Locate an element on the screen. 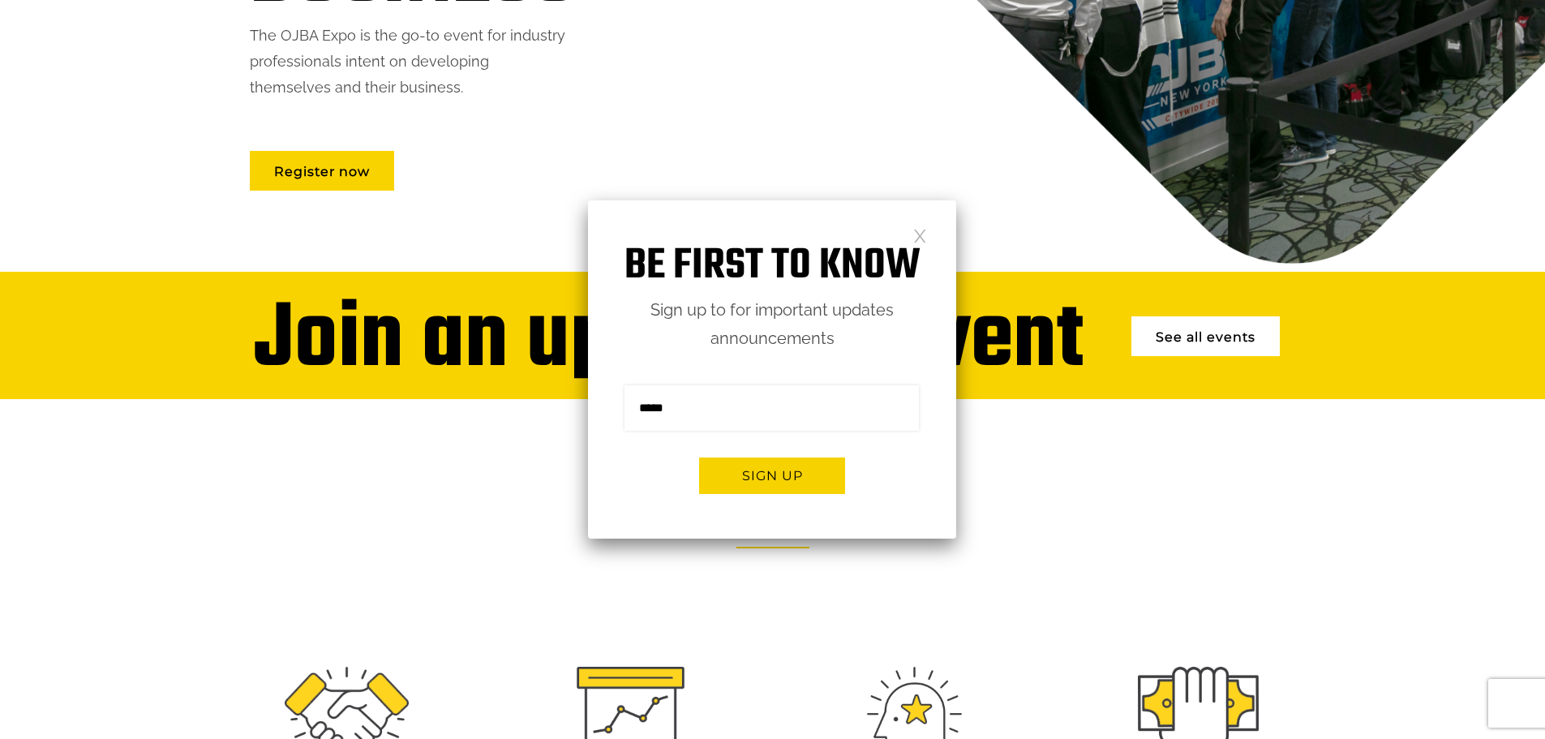 Image resolution: width=1545 pixels, height=739 pixels. a: Register now is located at coordinates (322, 170).